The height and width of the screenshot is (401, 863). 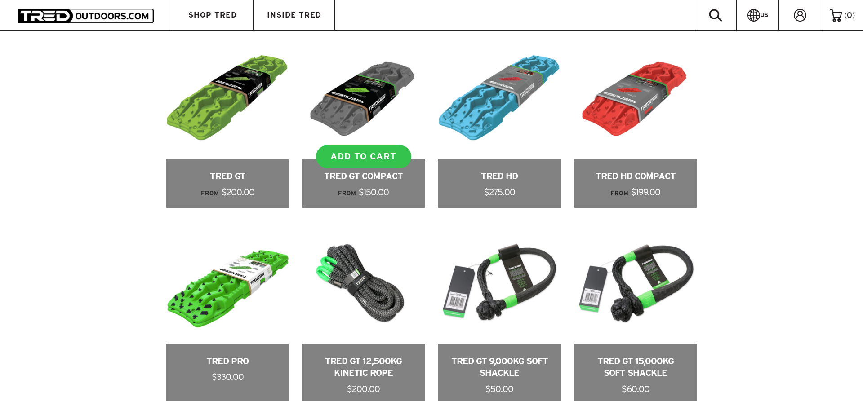 What do you see at coordinates (636, 283) in the screenshot?
I see `a: TRED GT 15,000kg Soft Shackle` at bounding box center [636, 283].